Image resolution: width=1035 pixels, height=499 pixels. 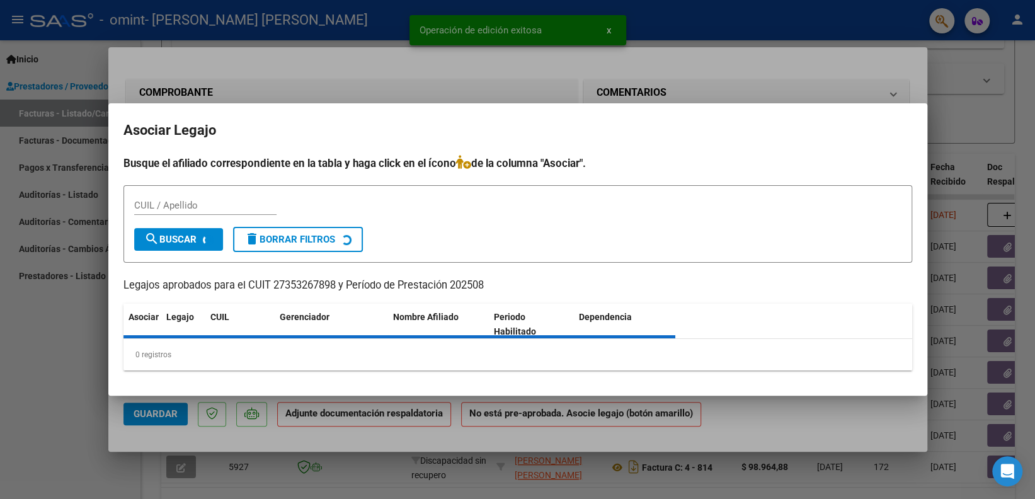 I want to click on h4: Busque el afiliado correspondiente en la tabla y haga click en el ícono de la columna "Asociar"., so click(x=518, y=163).